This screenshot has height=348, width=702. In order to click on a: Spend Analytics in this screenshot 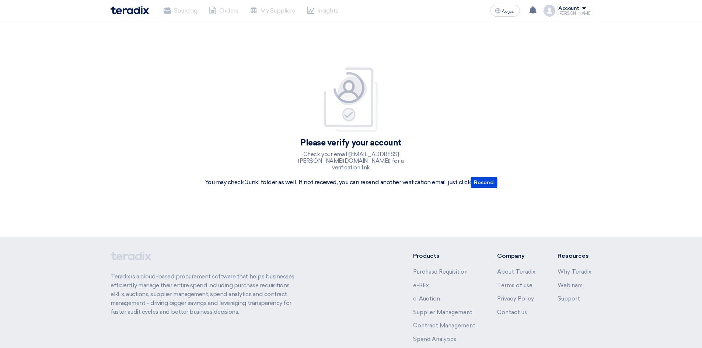, I will do `click(434, 339)`.